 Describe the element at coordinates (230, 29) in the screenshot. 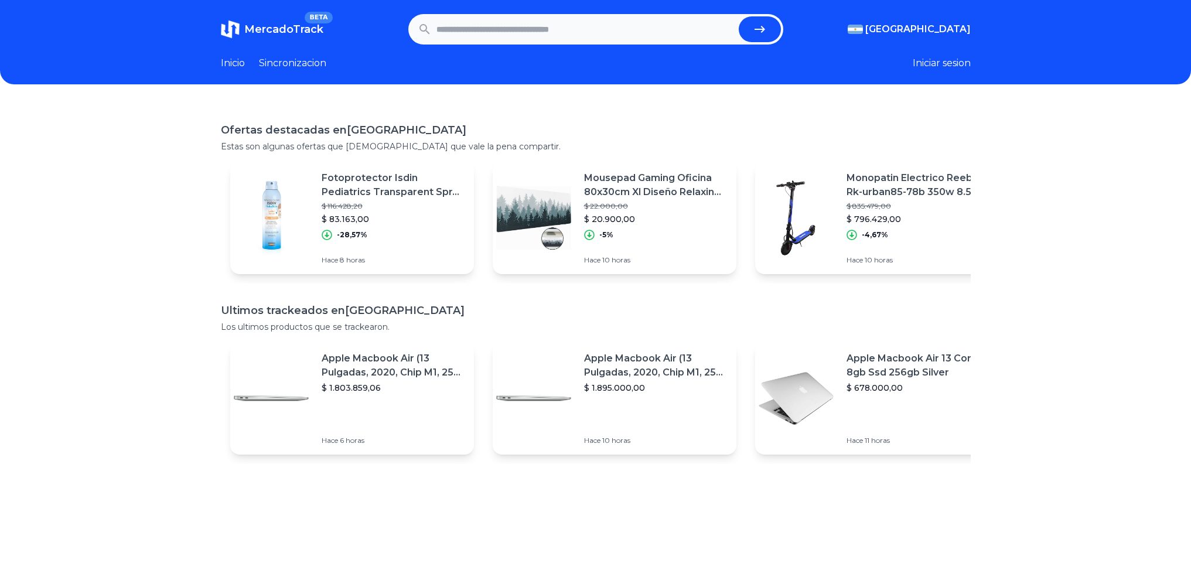

I see `img: MercadoTrack` at that location.